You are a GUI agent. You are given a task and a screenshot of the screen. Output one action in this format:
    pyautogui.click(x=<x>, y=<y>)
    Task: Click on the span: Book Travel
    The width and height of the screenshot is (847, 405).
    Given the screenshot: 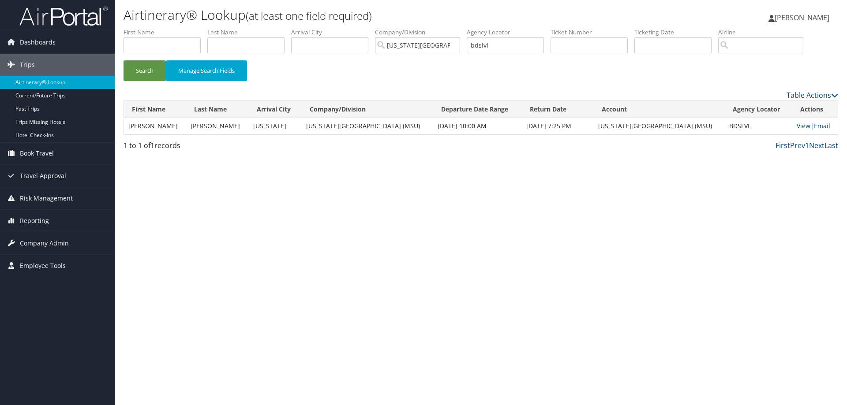 What is the action you would take?
    pyautogui.click(x=37, y=154)
    